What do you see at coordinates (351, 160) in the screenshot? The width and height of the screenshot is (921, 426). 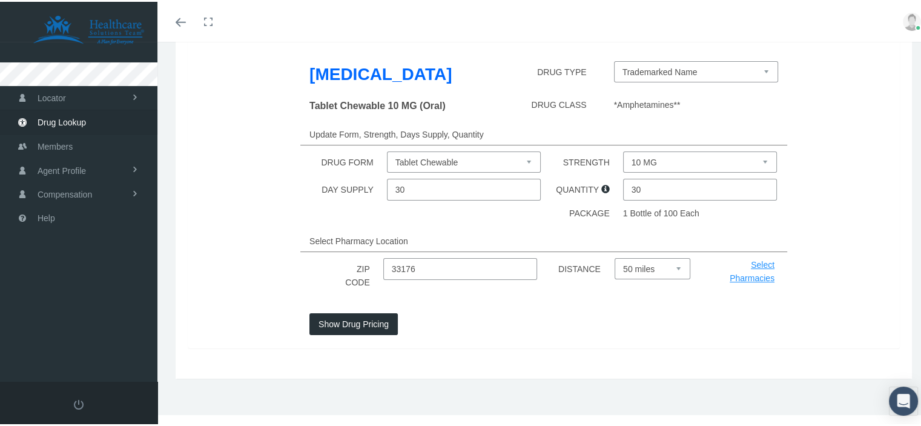 I see `label: DRUG FORM` at bounding box center [351, 160].